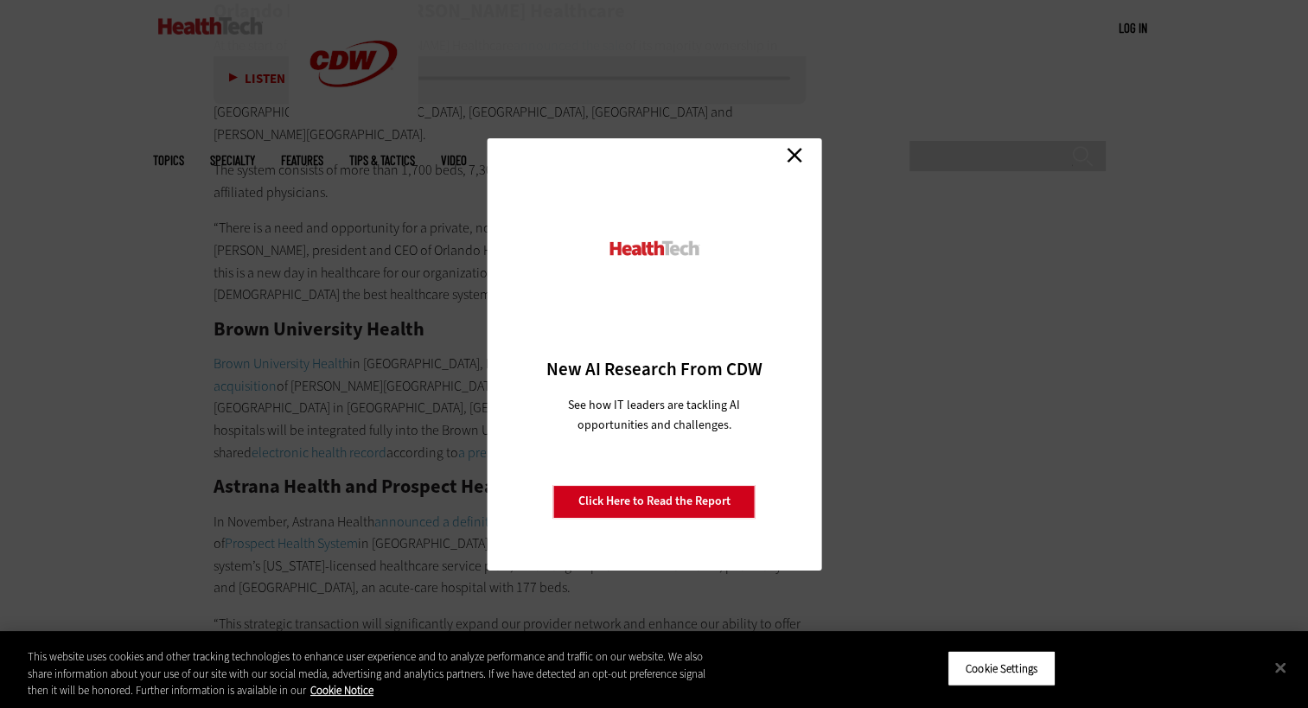 The height and width of the screenshot is (708, 1308). What do you see at coordinates (794, 156) in the screenshot?
I see `a: Close` at bounding box center [794, 156].